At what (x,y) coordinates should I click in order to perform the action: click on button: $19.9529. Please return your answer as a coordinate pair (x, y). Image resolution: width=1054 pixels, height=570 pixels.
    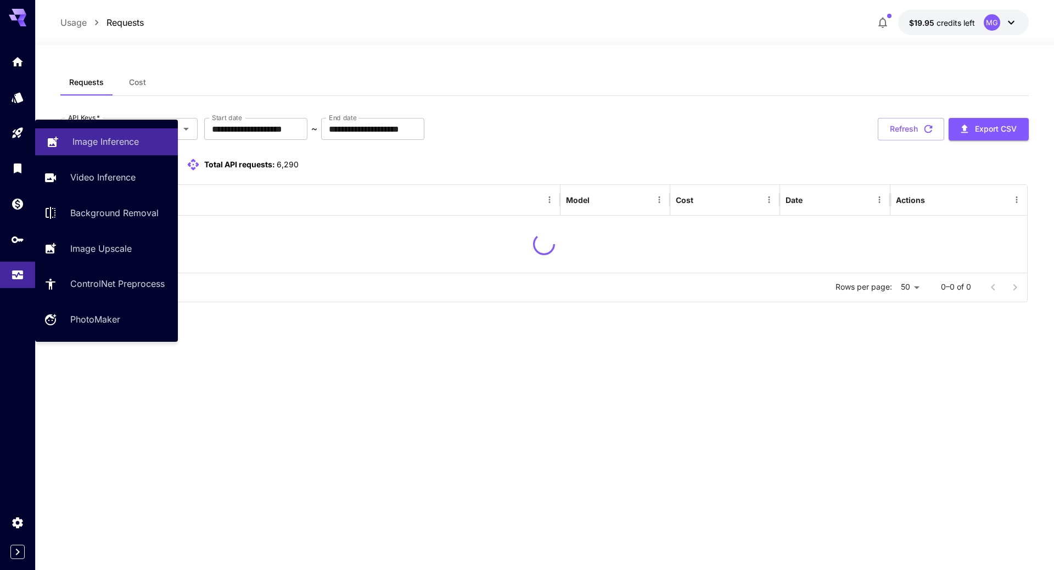
    Looking at the image, I should click on (963, 22).